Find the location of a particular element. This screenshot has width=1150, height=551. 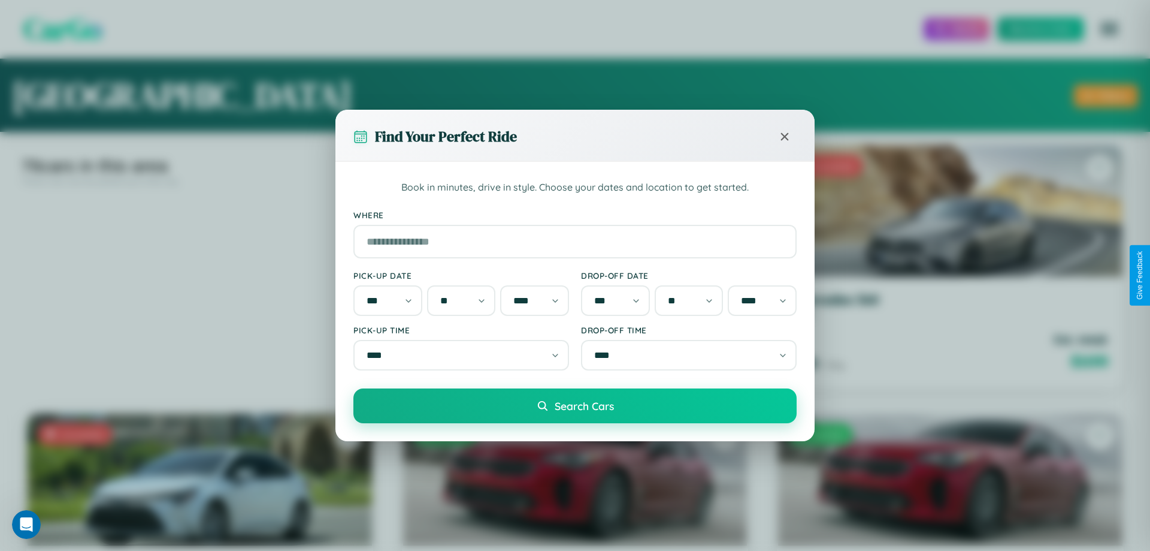

label: Drop-off Date is located at coordinates (689, 275).